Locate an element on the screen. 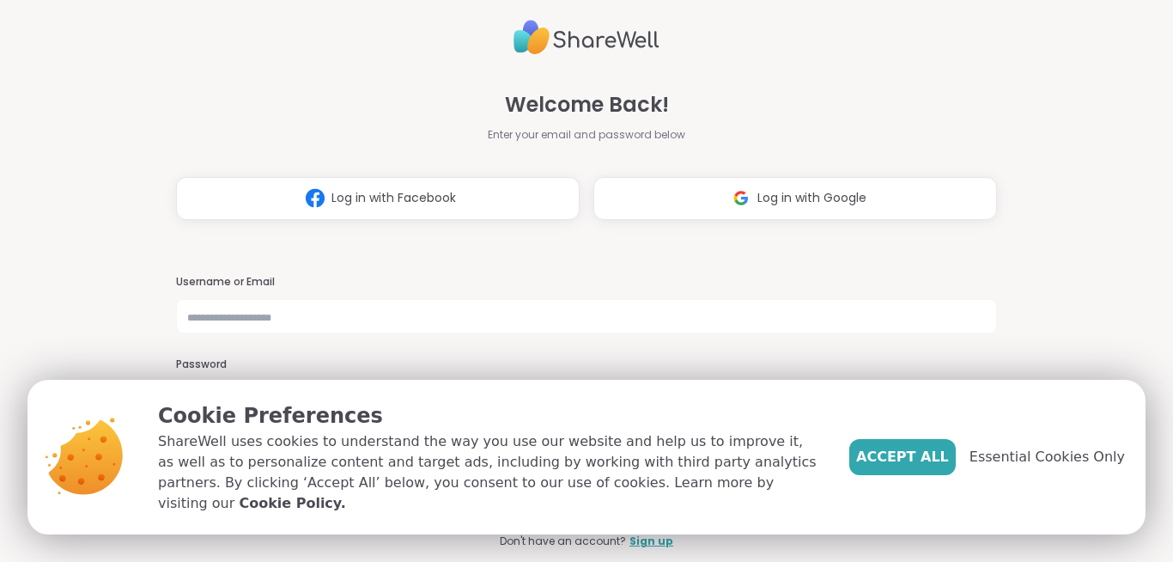 This screenshot has height=562, width=1173. span: Accept All is located at coordinates (903, 457).